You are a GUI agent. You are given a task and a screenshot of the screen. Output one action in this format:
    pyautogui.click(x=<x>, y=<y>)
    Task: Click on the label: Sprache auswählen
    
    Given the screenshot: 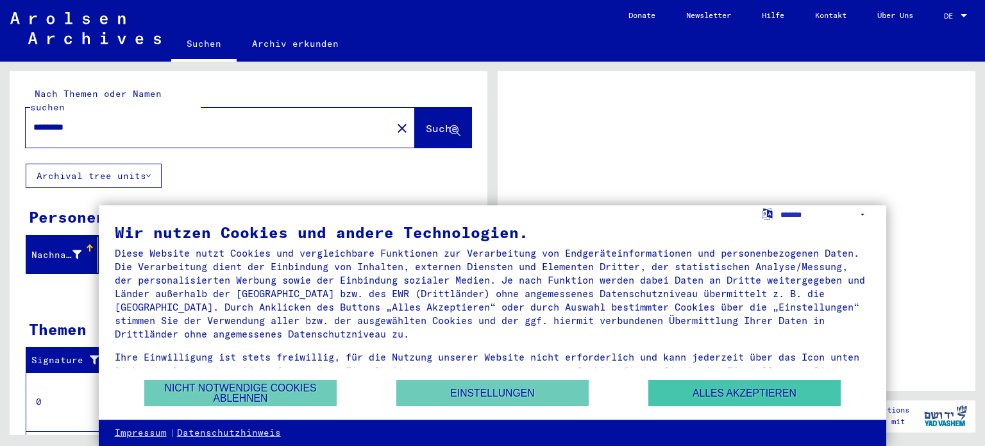 What is the action you would take?
    pyautogui.click(x=767, y=213)
    